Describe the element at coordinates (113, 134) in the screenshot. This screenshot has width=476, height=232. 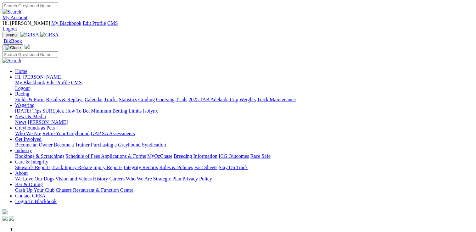
I see `a: GAP SA Assessments` at that location.